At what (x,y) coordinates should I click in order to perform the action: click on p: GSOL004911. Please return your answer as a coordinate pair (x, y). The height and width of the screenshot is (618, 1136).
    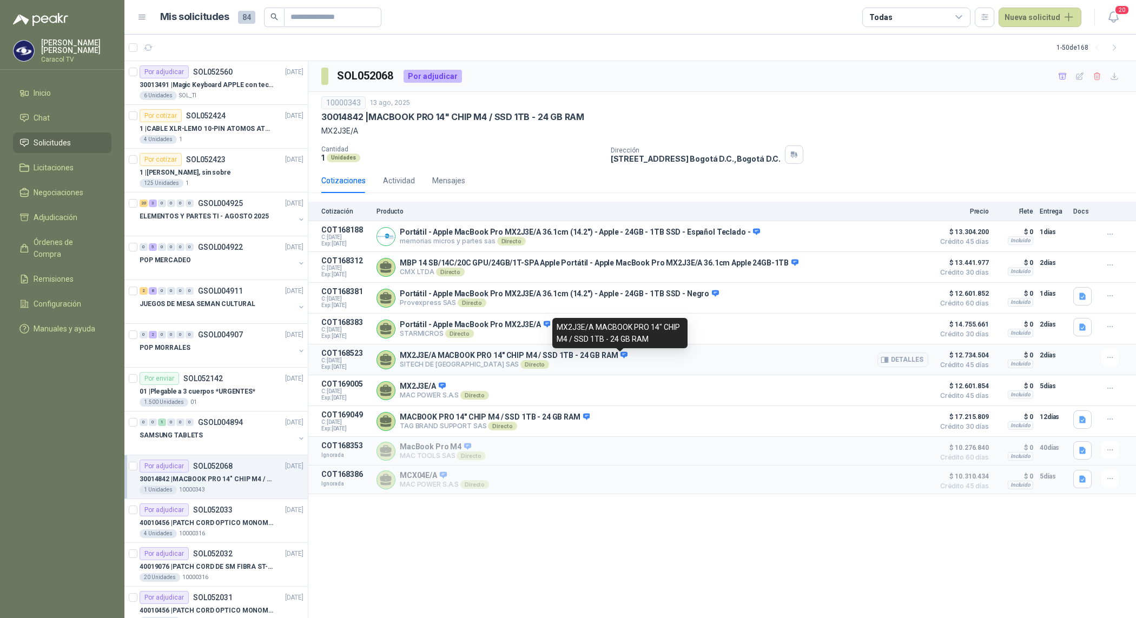
    Looking at the image, I should click on (220, 291).